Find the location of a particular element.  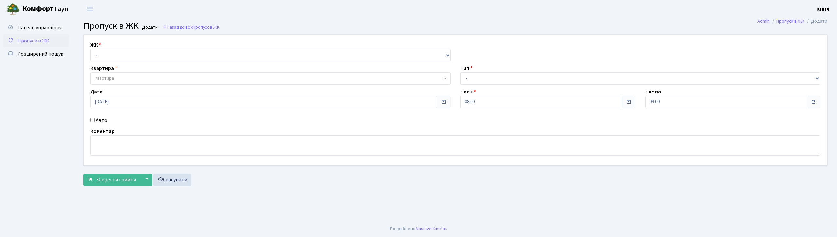

a: Панель управління is located at coordinates (36, 28).